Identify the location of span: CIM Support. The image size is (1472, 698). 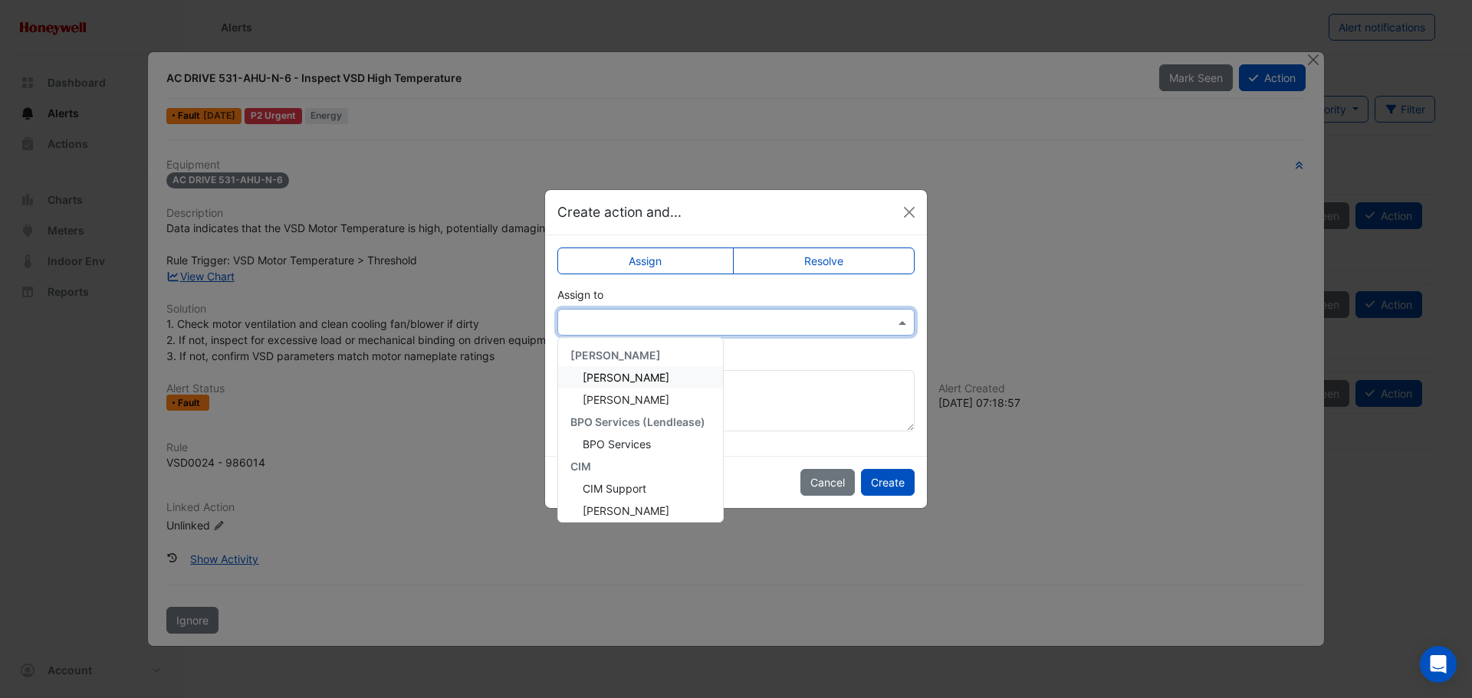
(614, 488).